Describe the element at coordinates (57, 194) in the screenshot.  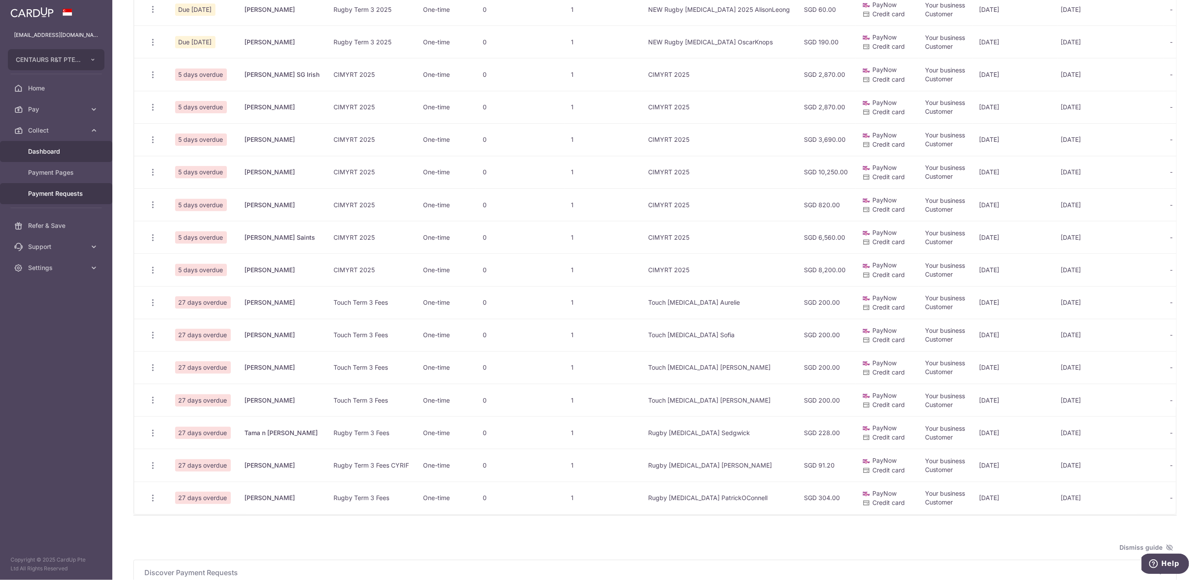
I see `span: Payment Requests` at that location.